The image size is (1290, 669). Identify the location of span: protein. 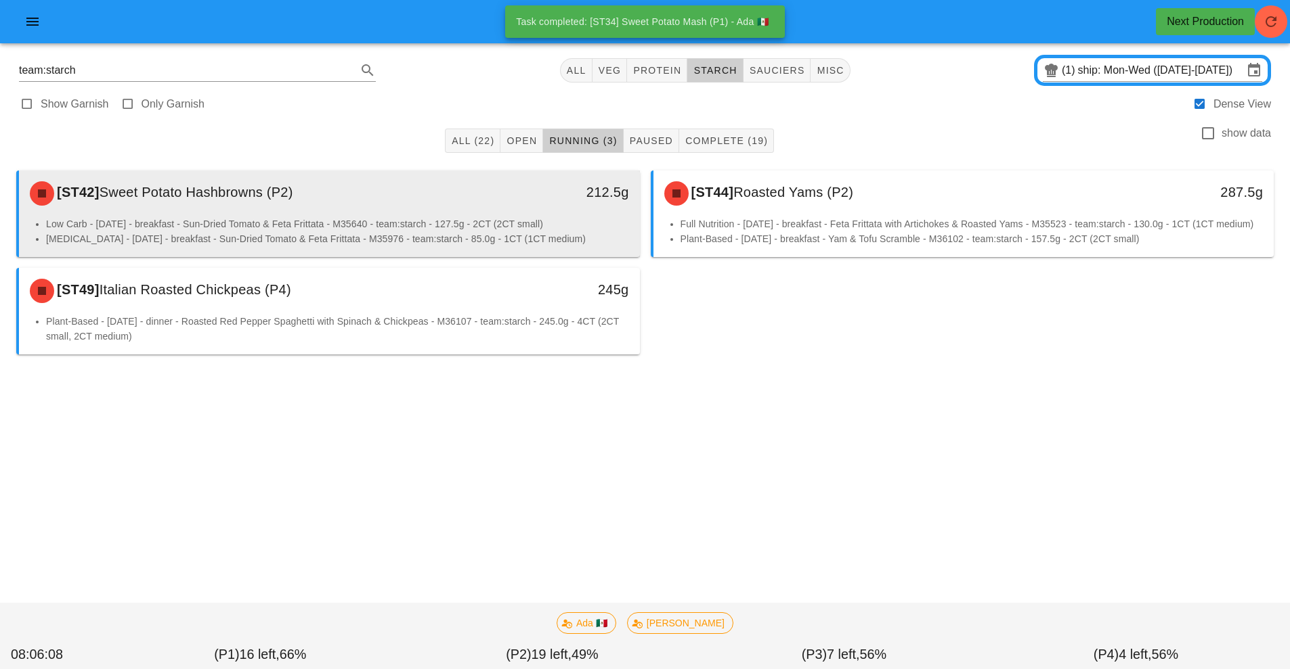
(657, 70).